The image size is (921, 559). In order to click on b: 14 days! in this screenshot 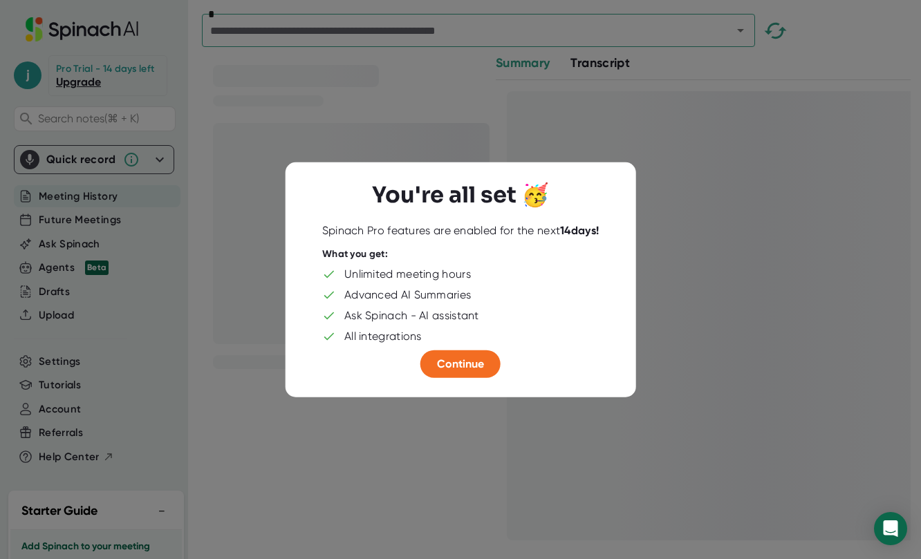, I will do `click(579, 230)`.